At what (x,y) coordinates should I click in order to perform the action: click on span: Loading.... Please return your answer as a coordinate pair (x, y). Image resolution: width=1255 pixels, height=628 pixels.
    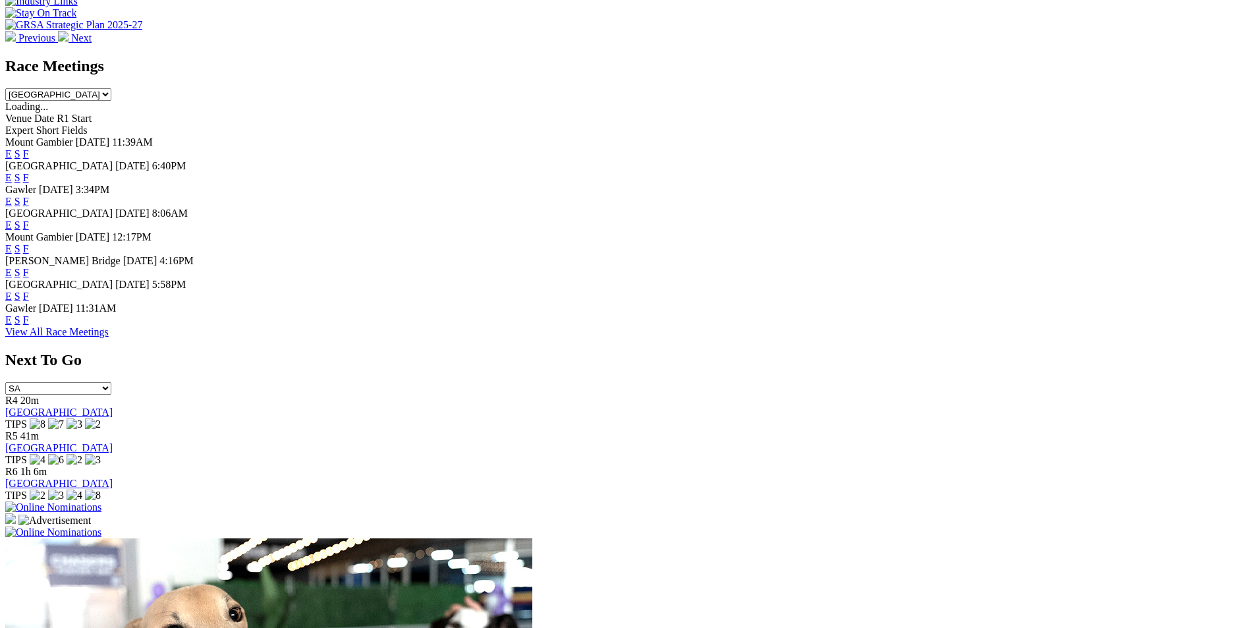
    Looking at the image, I should click on (26, 106).